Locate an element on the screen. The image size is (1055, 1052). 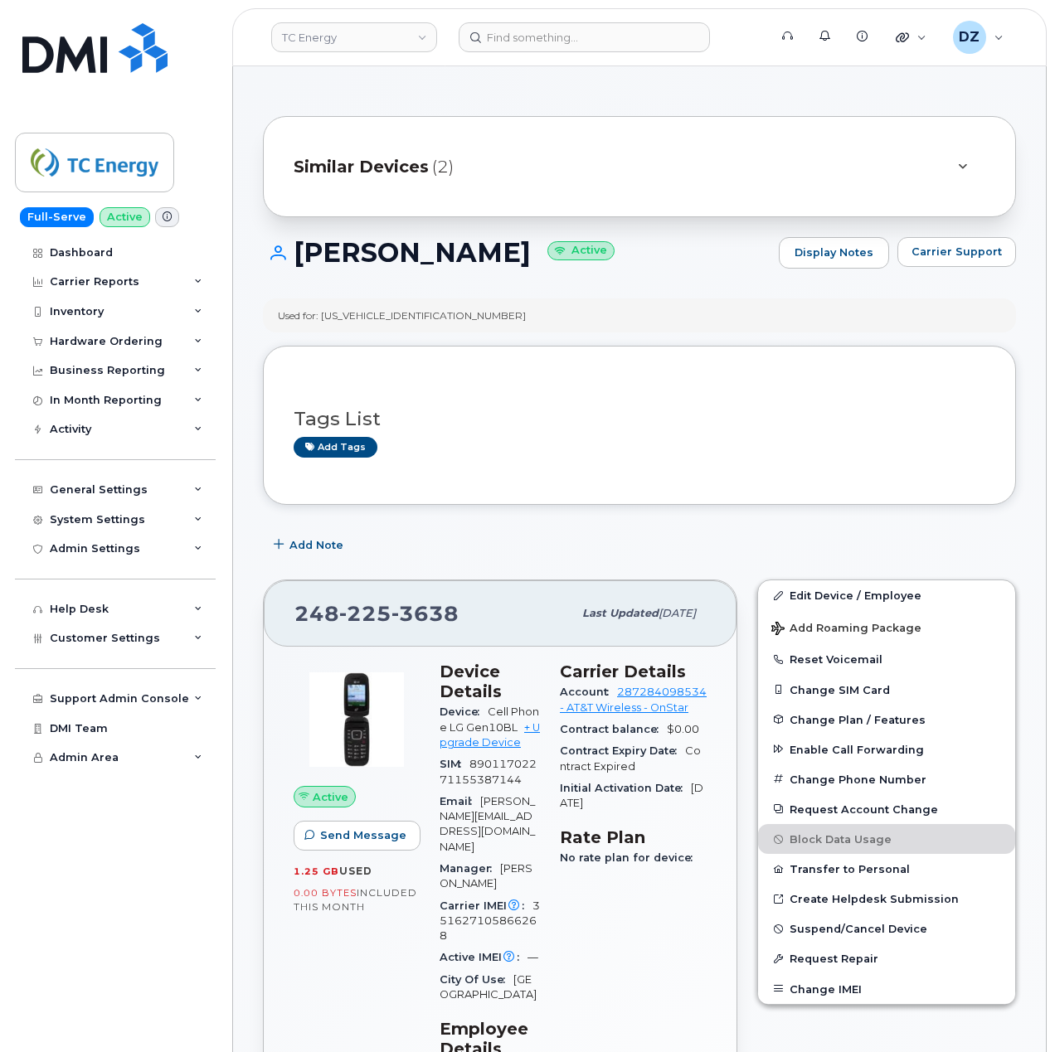
a: Edit Device / Employee is located at coordinates (886, 595).